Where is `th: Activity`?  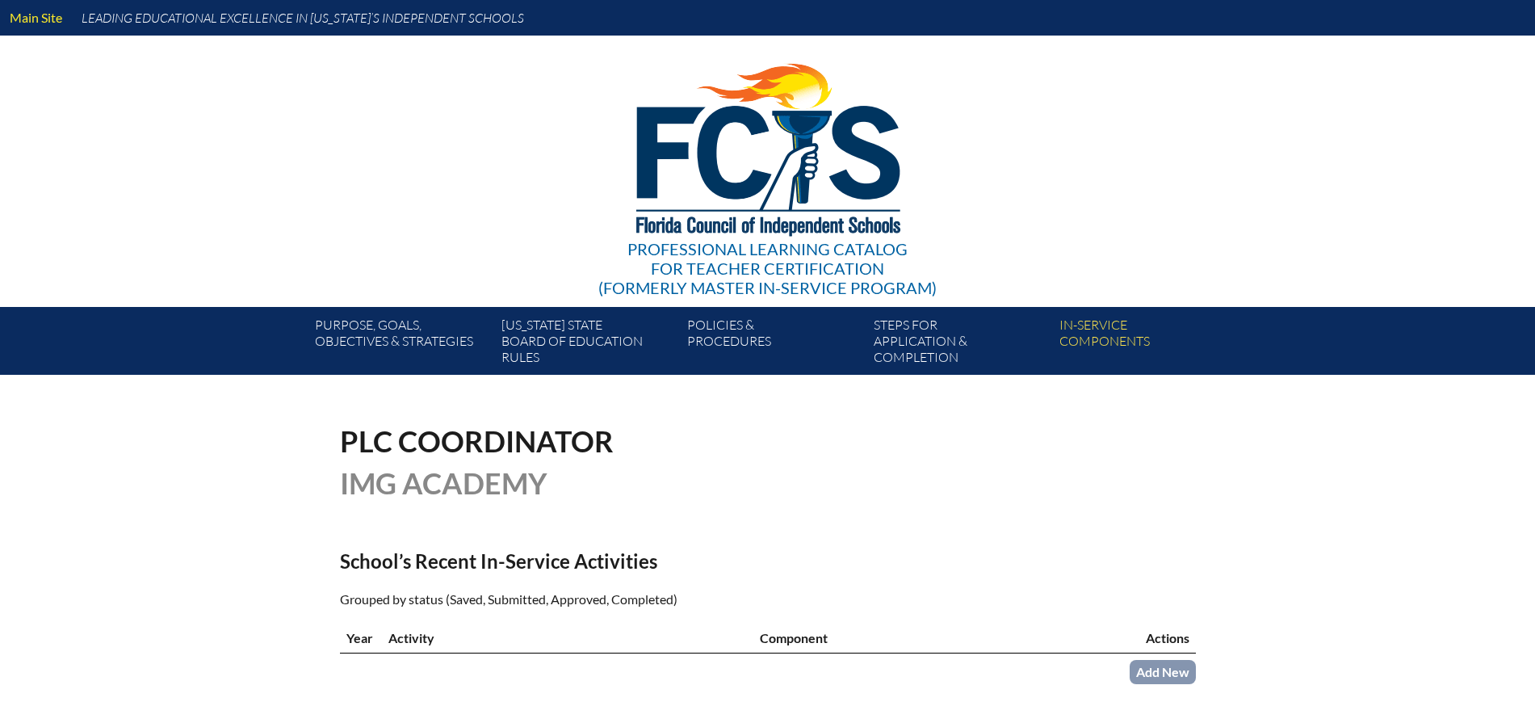
th: Activity is located at coordinates (568, 638).